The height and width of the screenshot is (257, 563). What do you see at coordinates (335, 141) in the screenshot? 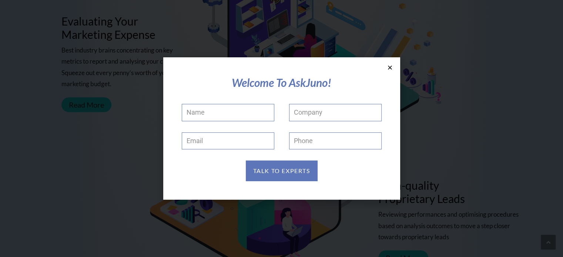
I see `input: Only numbers and phone characters (#, -, *, etc) are accepted.` at bounding box center [335, 141].